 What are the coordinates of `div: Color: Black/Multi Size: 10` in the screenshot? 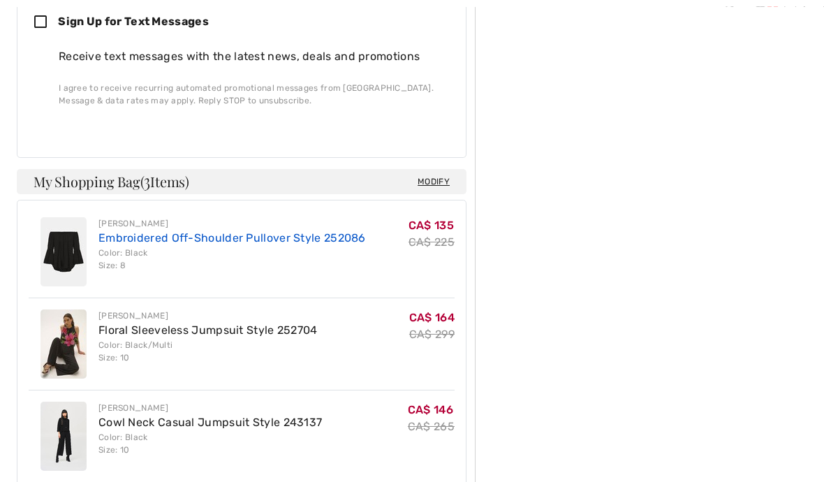 It's located at (208, 351).